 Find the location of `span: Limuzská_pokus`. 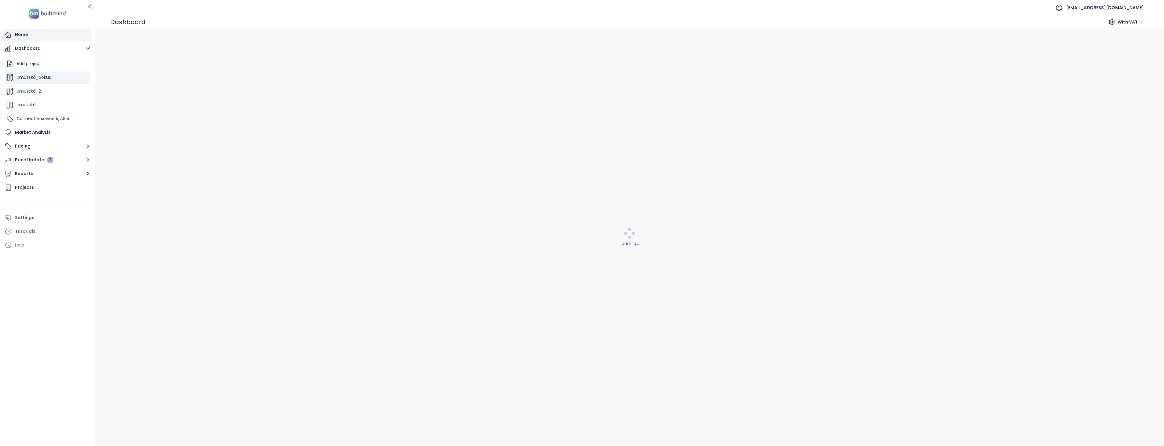

span: Limuzská_pokus is located at coordinates (34, 77).